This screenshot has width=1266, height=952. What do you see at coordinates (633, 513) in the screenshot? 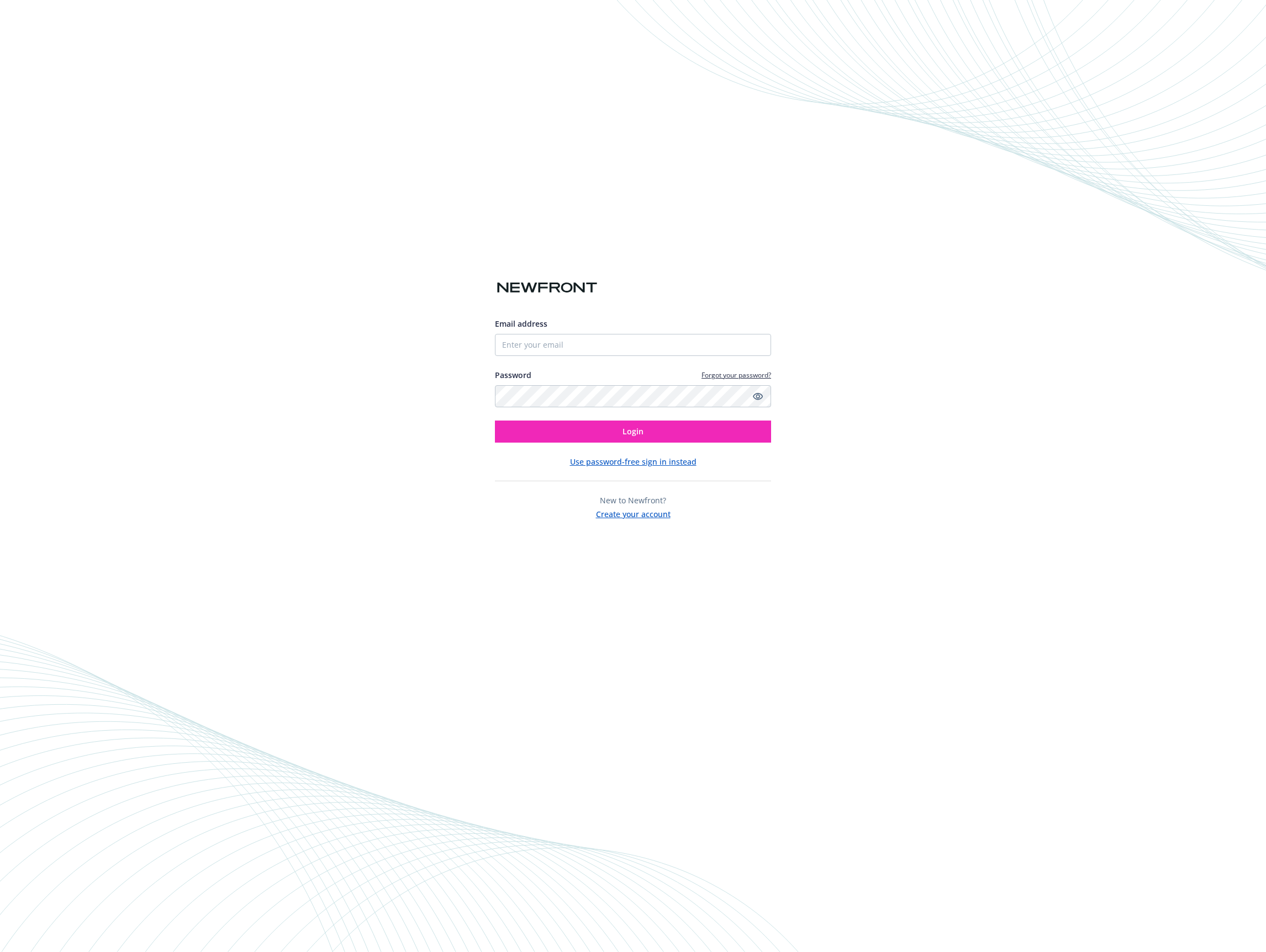
I see `button: Create your account` at bounding box center [633, 513].